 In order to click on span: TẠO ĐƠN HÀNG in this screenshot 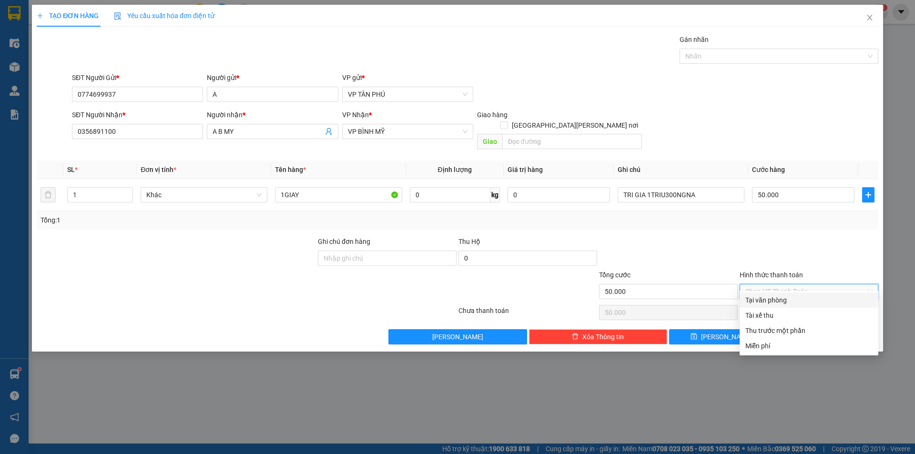, I will do `click(68, 16)`.